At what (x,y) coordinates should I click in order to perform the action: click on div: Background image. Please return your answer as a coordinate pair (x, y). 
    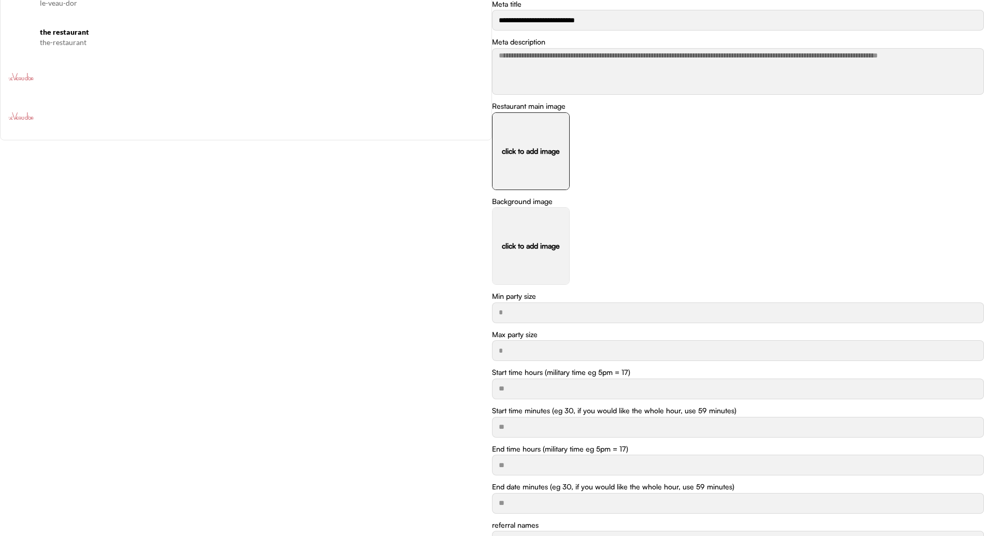
    Looking at the image, I should click on (522, 201).